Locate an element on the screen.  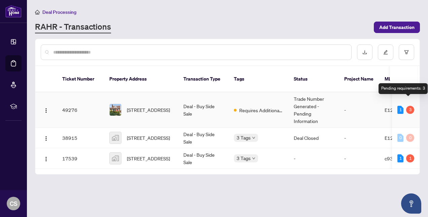
span: edit is located at coordinates (386, 52).